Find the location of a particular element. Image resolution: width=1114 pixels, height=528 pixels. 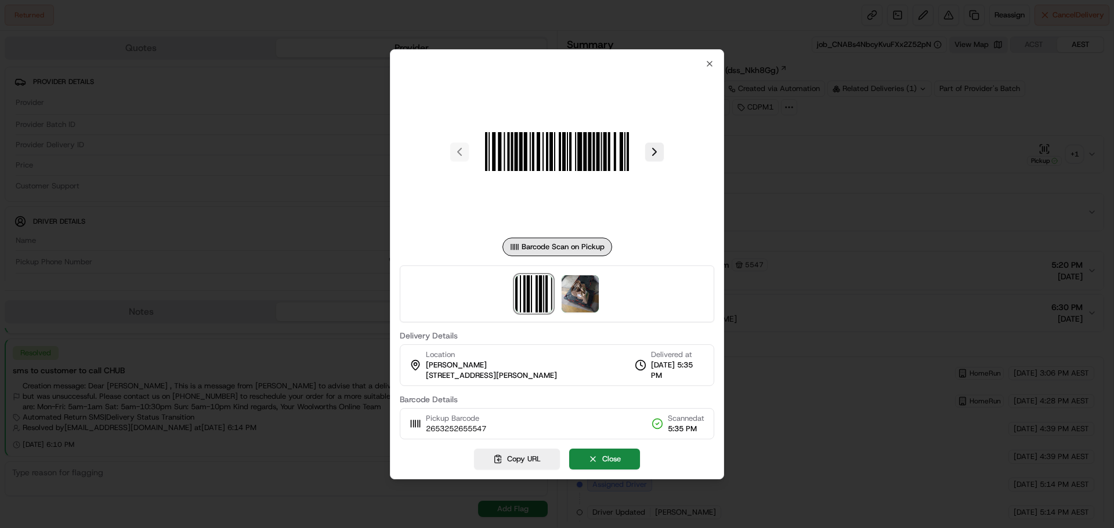

span: Pylon is located at coordinates (128, 201).